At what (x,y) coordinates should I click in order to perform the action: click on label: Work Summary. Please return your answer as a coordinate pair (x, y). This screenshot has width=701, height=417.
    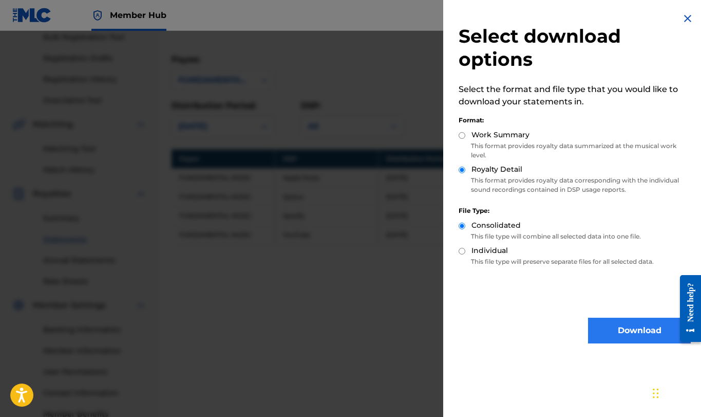
    Looking at the image, I should click on (500, 135).